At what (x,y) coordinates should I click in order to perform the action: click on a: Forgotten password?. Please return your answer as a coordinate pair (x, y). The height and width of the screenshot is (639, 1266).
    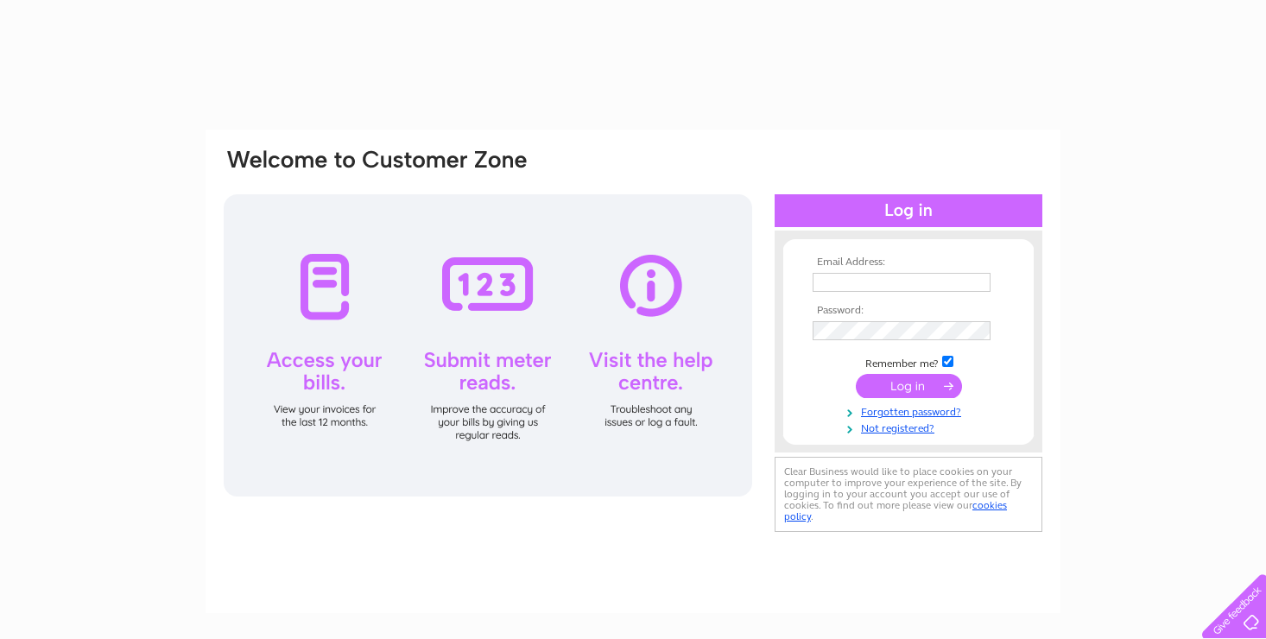
    Looking at the image, I should click on (911, 410).